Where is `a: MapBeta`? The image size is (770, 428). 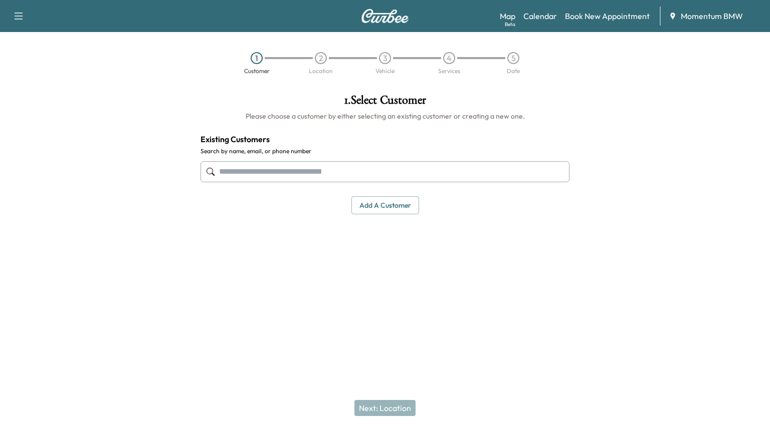 a: MapBeta is located at coordinates (507, 16).